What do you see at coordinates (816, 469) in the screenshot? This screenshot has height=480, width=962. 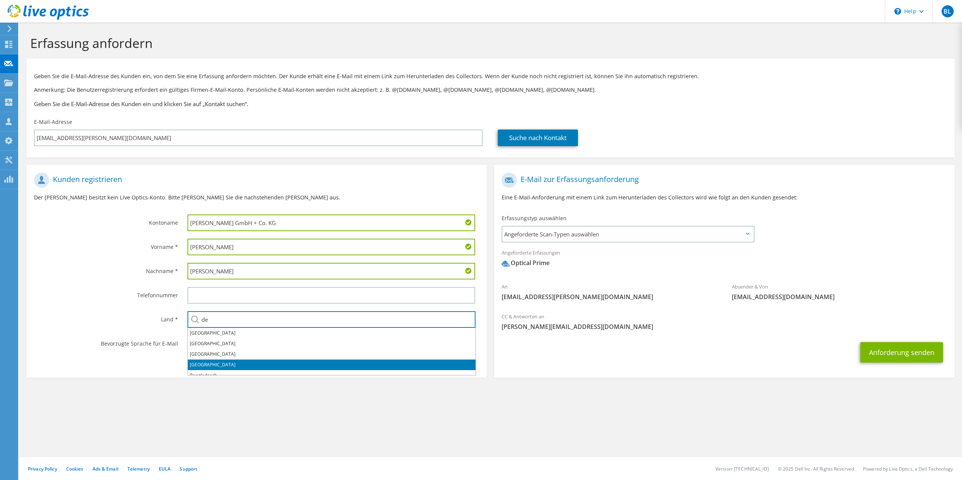 I see `li: © 2025 Dell Inc. All Rights Reserved` at bounding box center [816, 469].